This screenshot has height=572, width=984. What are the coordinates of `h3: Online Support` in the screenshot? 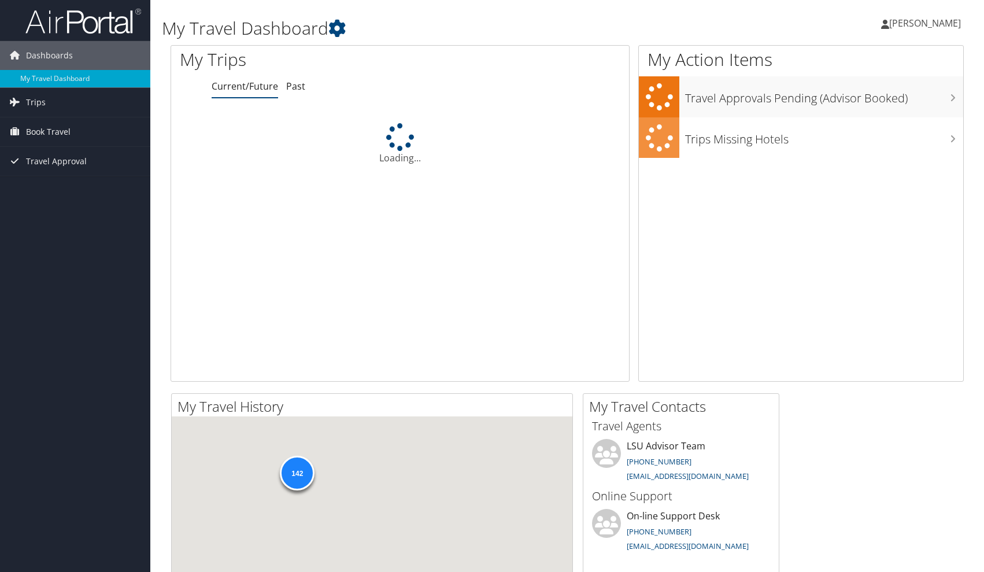 It's located at (681, 496).